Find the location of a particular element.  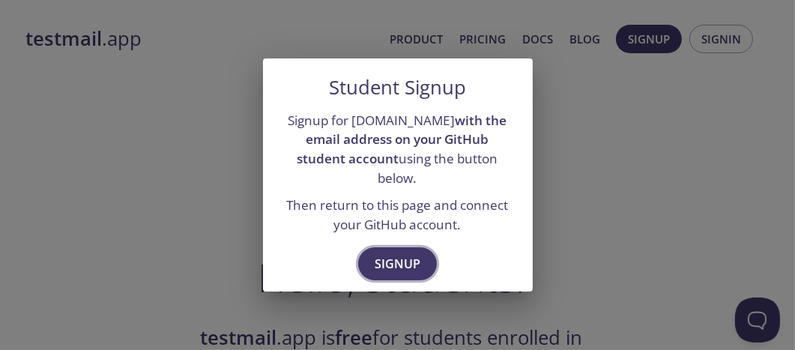

strong: with the email address on your GitHub student account is located at coordinates (403, 139).